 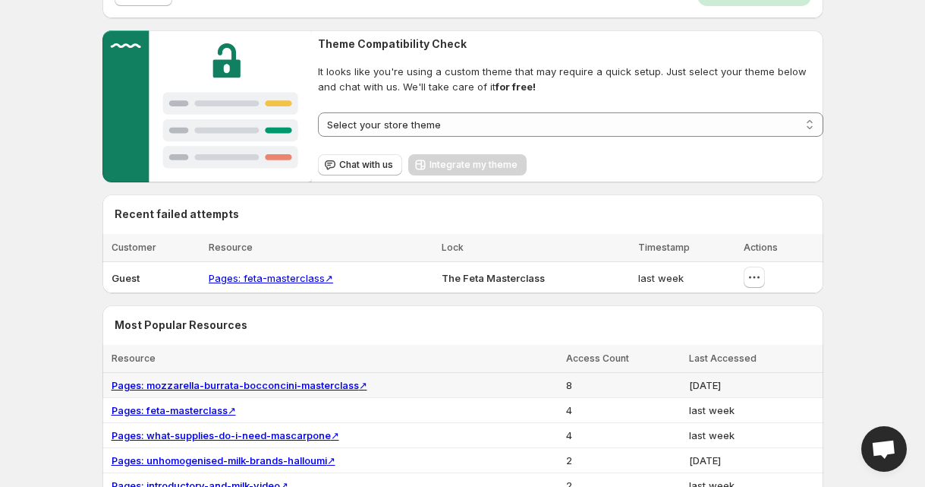 What do you see at coordinates (623, 460) in the screenshot?
I see `td: 2` at bounding box center [623, 460].